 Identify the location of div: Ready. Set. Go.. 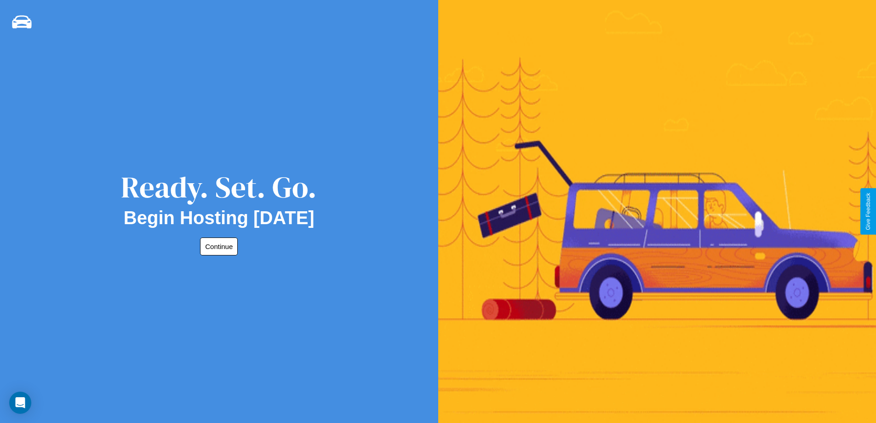
(219, 187).